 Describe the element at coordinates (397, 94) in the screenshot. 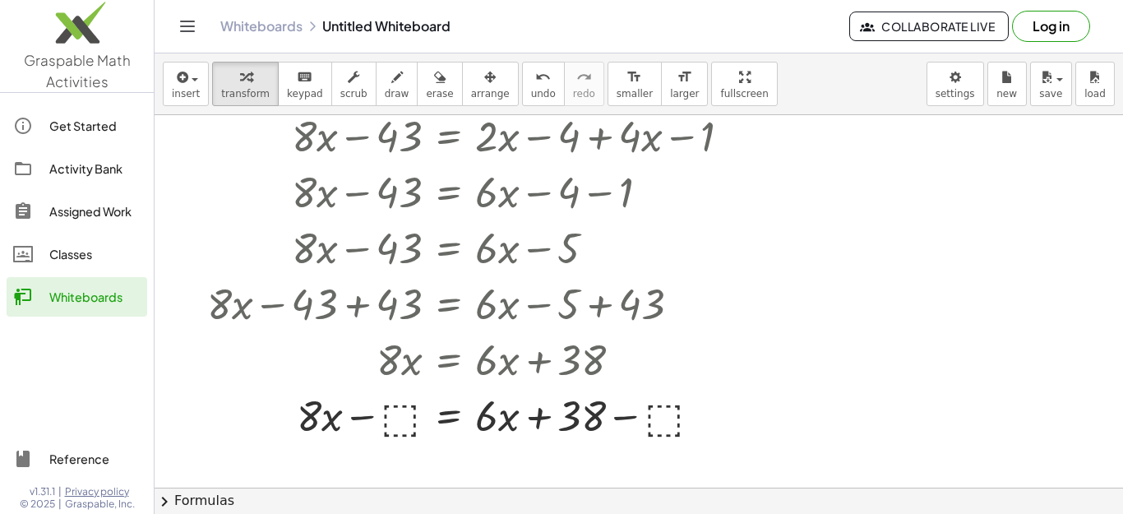

I see `span: draw` at that location.